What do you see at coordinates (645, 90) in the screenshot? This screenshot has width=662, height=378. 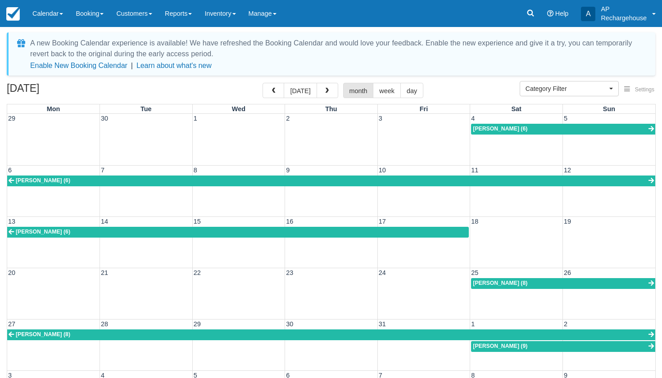 I see `span: Settings` at bounding box center [645, 90].